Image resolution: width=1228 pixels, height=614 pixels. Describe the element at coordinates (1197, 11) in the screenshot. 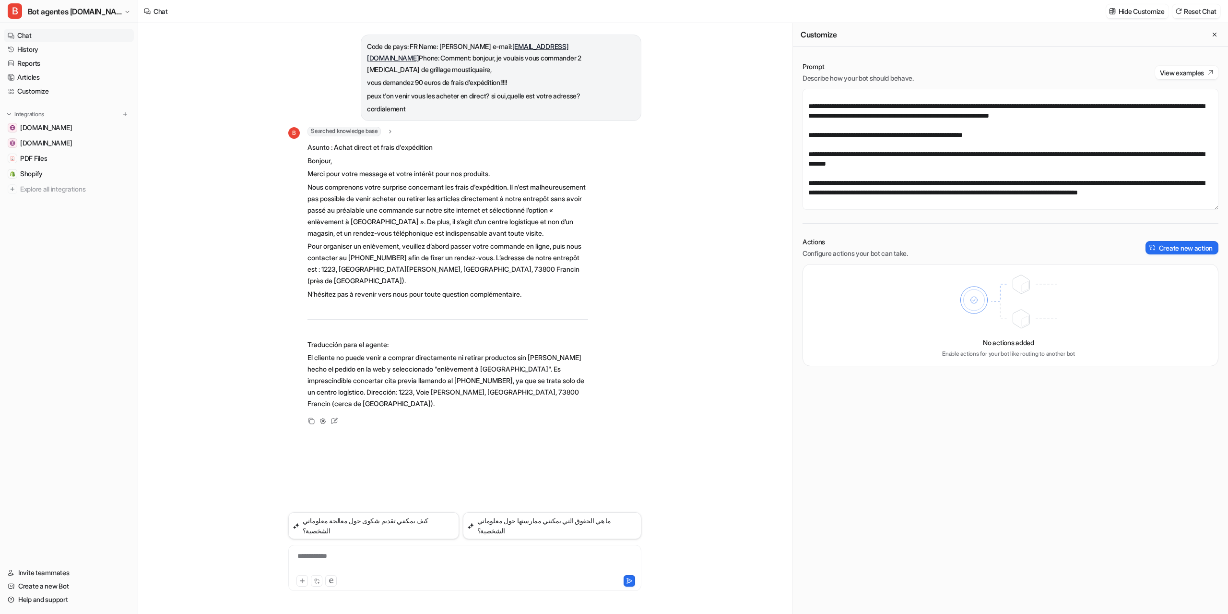

I see `button: Reset Chat` at that location.